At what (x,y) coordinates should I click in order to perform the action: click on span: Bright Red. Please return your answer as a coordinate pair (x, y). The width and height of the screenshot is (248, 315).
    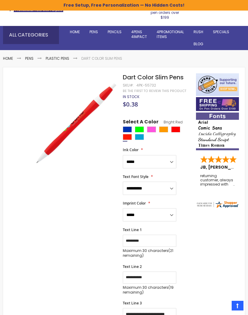
    Looking at the image, I should click on (170, 122).